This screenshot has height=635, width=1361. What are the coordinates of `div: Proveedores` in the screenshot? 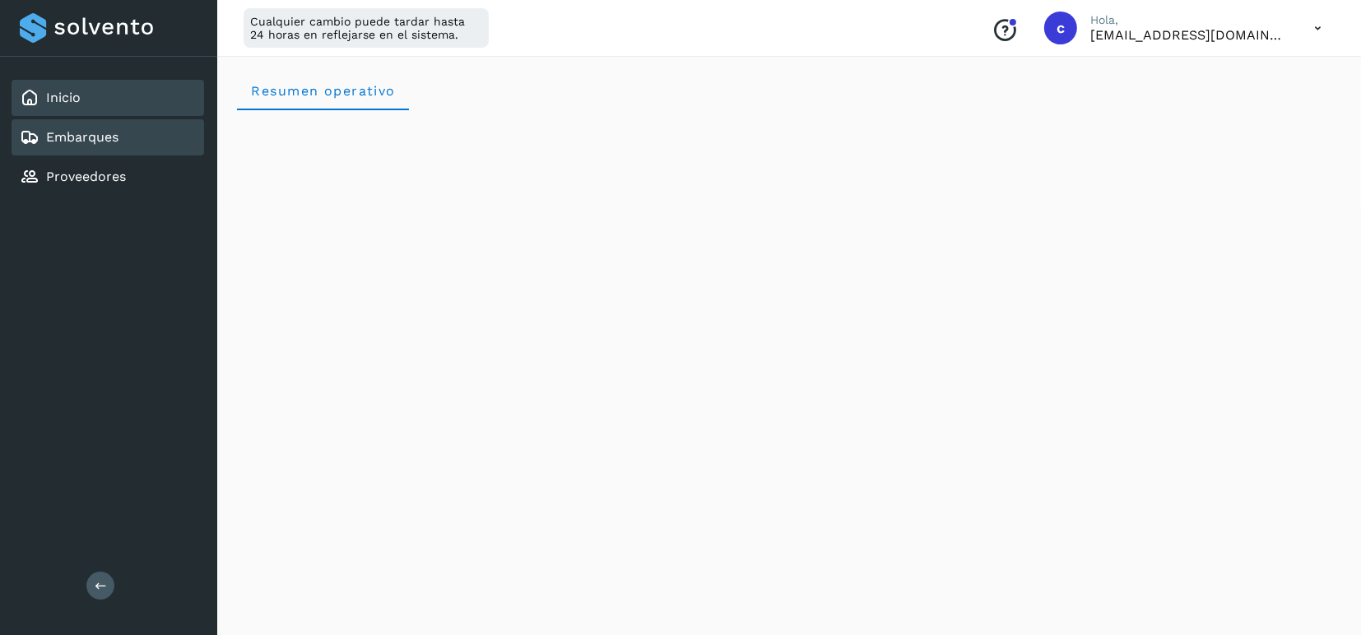 It's located at (108, 177).